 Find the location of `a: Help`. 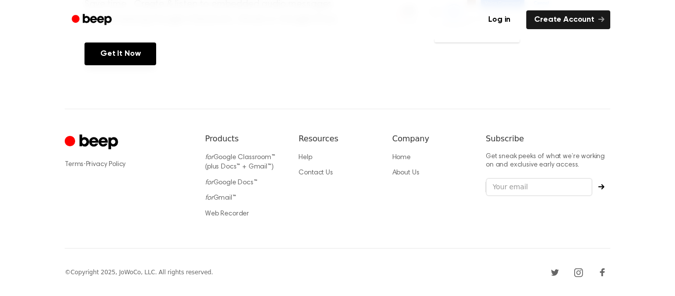

a: Help is located at coordinates (305, 158).